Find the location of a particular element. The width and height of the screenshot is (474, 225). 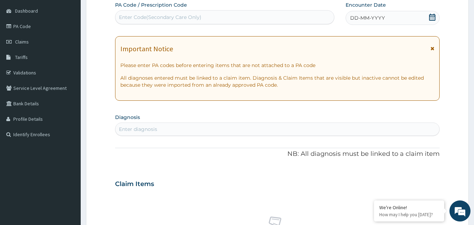

h3: Claim Items is located at coordinates (134, 184).